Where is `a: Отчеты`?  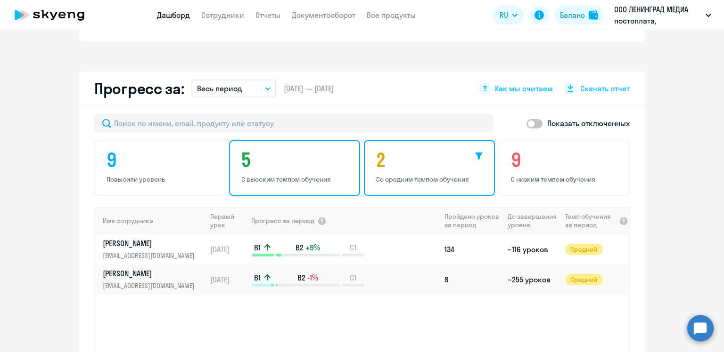
a: Отчеты is located at coordinates (268, 15).